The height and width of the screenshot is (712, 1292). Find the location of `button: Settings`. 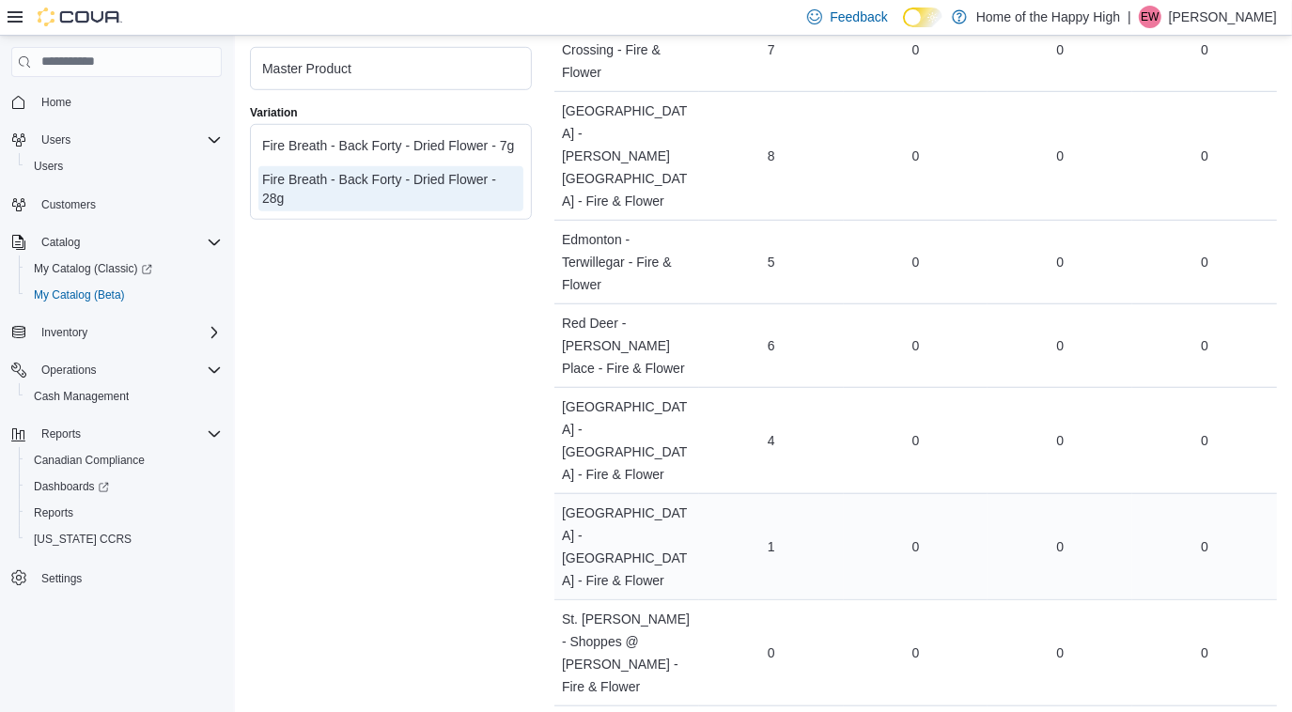

button: Settings is located at coordinates (117, 577).